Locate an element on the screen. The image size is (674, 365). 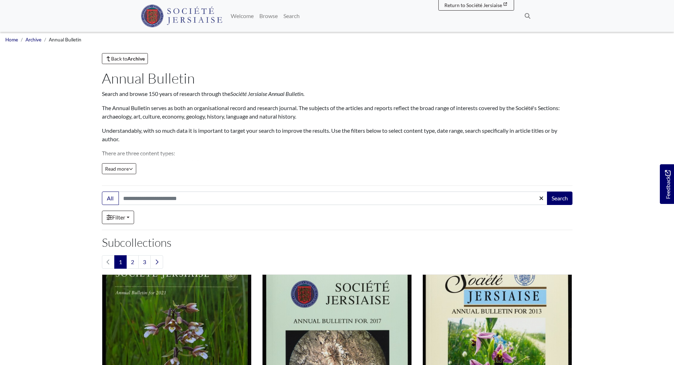
button: Read all of the content is located at coordinates (119, 168).